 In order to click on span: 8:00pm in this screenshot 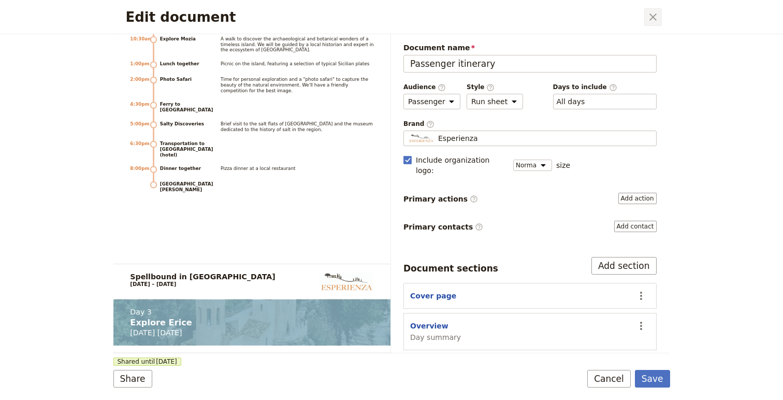, I will do `click(139, 168)`.